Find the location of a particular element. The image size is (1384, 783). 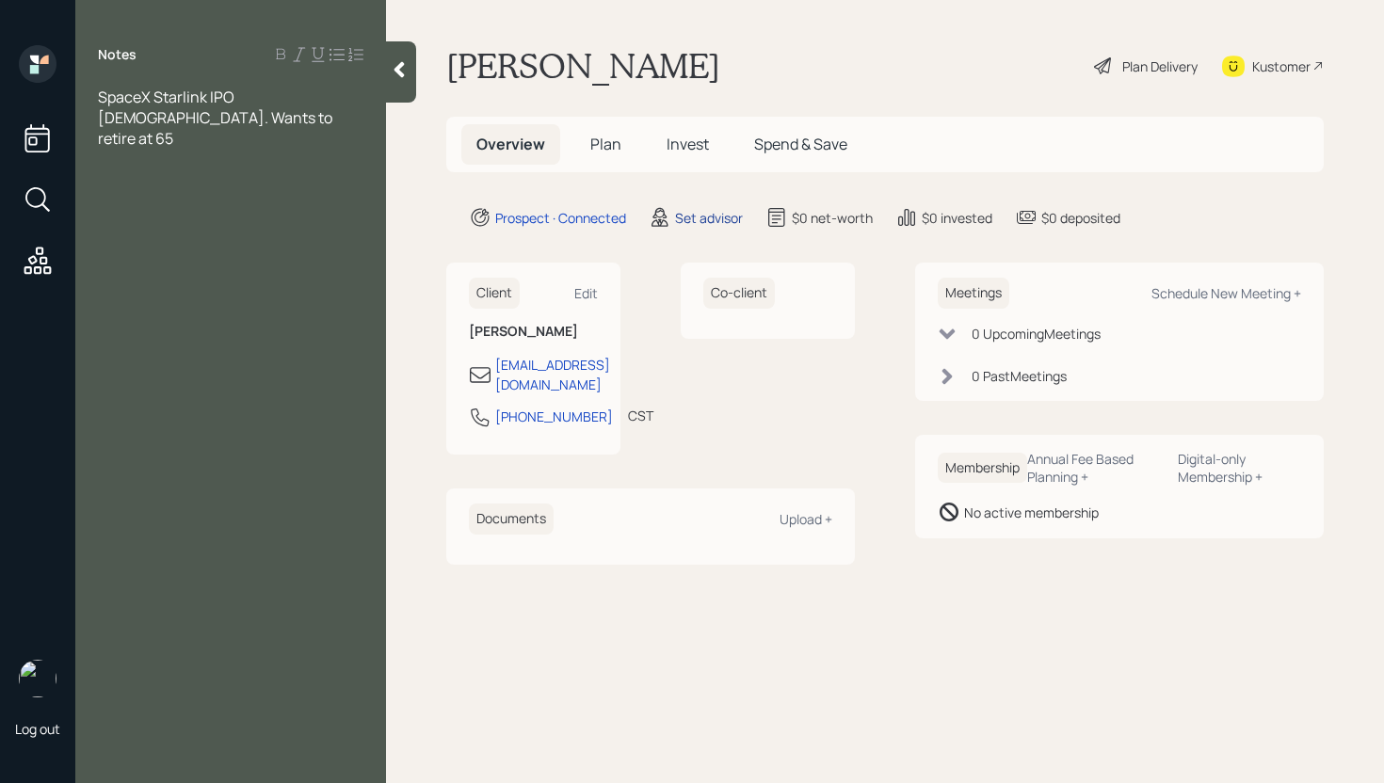

div: No active membership is located at coordinates (1031, 512).